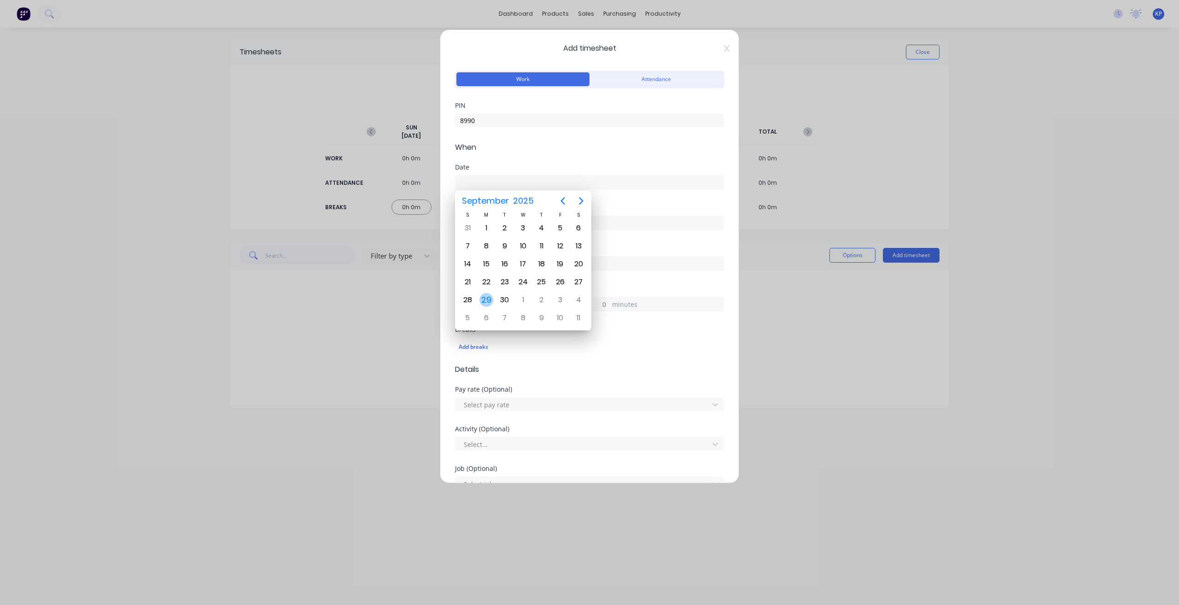  What do you see at coordinates (590, 347) in the screenshot?
I see `div: Add breaks` at bounding box center [590, 347].